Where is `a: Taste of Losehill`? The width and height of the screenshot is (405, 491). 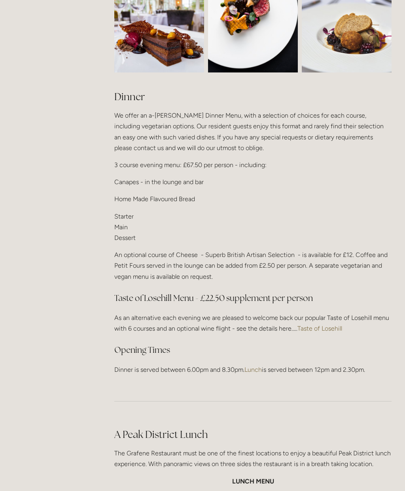
a: Taste of Losehill is located at coordinates (320, 328).